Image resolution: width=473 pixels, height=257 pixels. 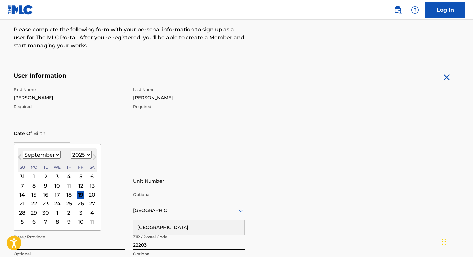 I want to click on div: Friday, so click(x=81, y=167).